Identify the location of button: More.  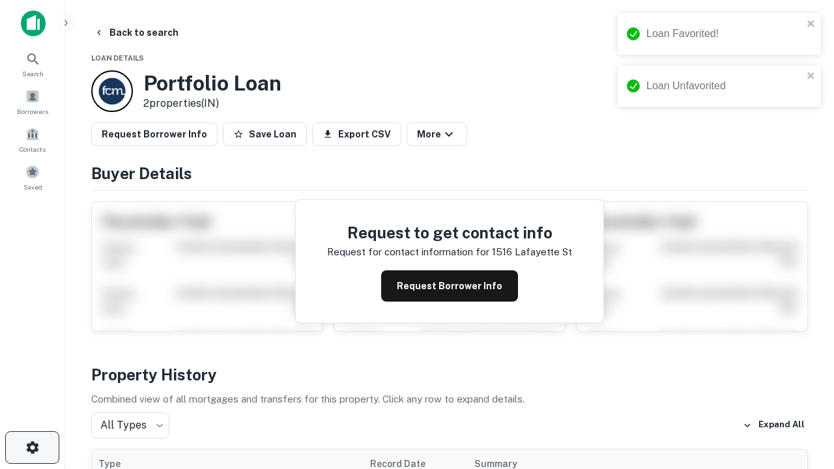
(436, 134).